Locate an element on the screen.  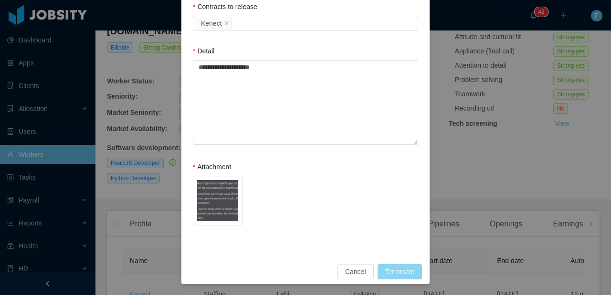
li: Kenect is located at coordinates (214, 23).